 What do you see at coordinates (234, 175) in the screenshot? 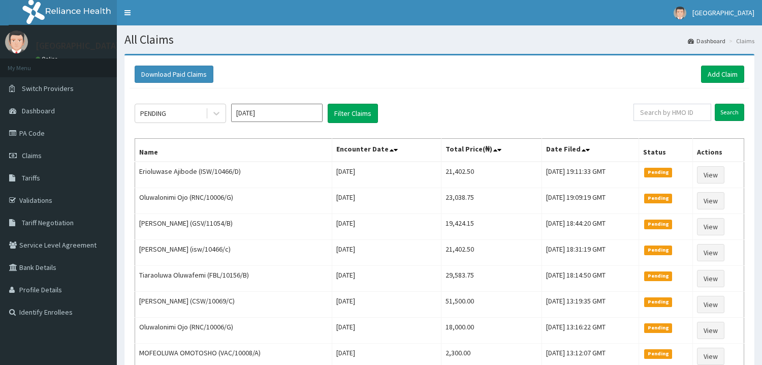
I see `td: Erioluwase Ajibode (ISW/10466/D)` at bounding box center [234, 175].